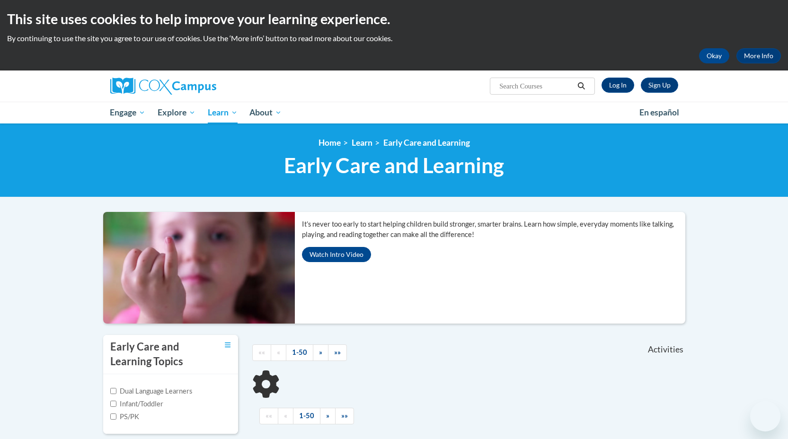 The width and height of the screenshot is (788, 439). I want to click on p: It’s never too early to start helping children build stronger, smarter brains. Learn how simple, ..., so click(493, 229).